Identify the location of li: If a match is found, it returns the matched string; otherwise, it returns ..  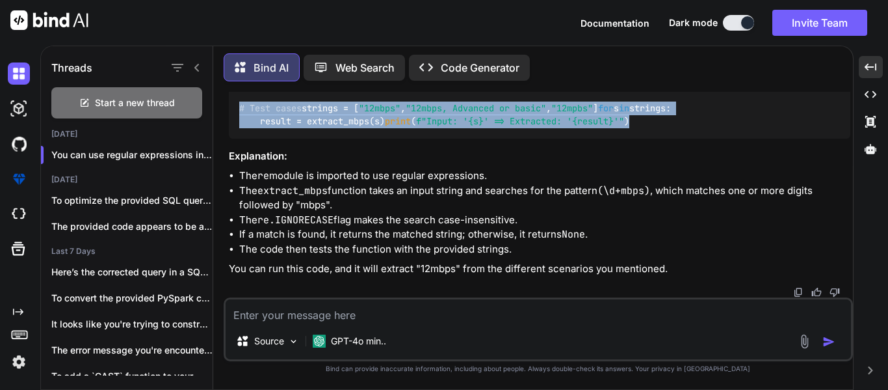
(545, 234).